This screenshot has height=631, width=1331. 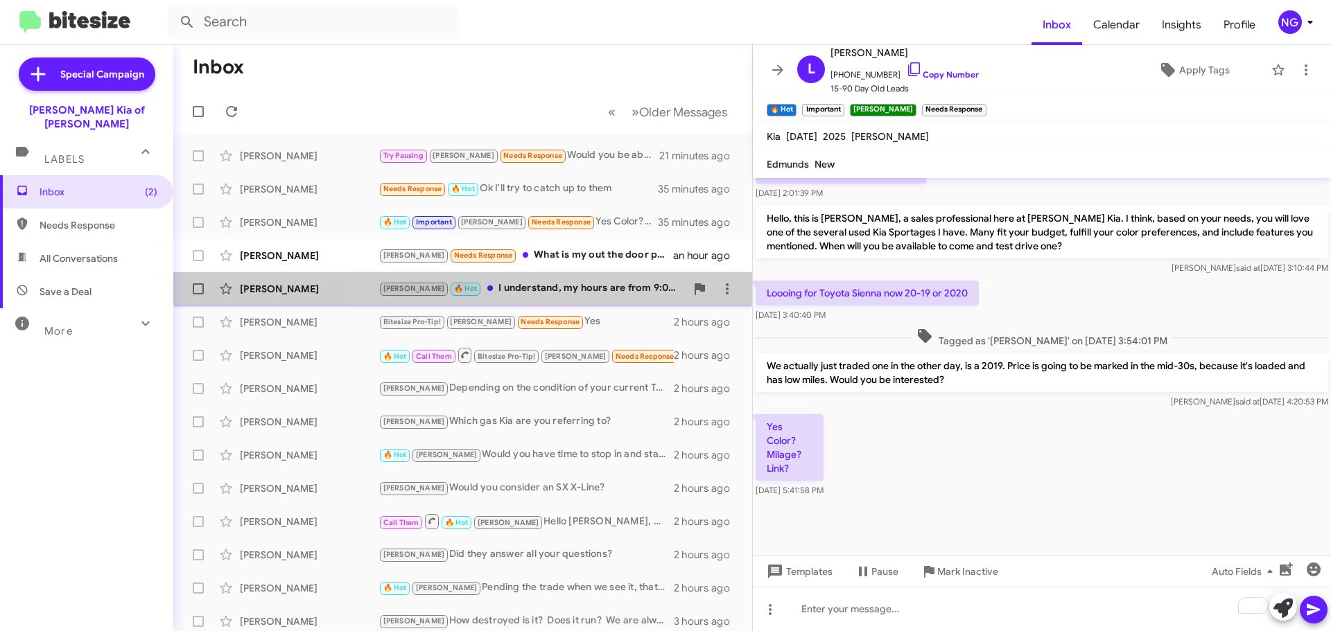 What do you see at coordinates (884, 572) in the screenshot?
I see `span: Pause` at bounding box center [884, 572].